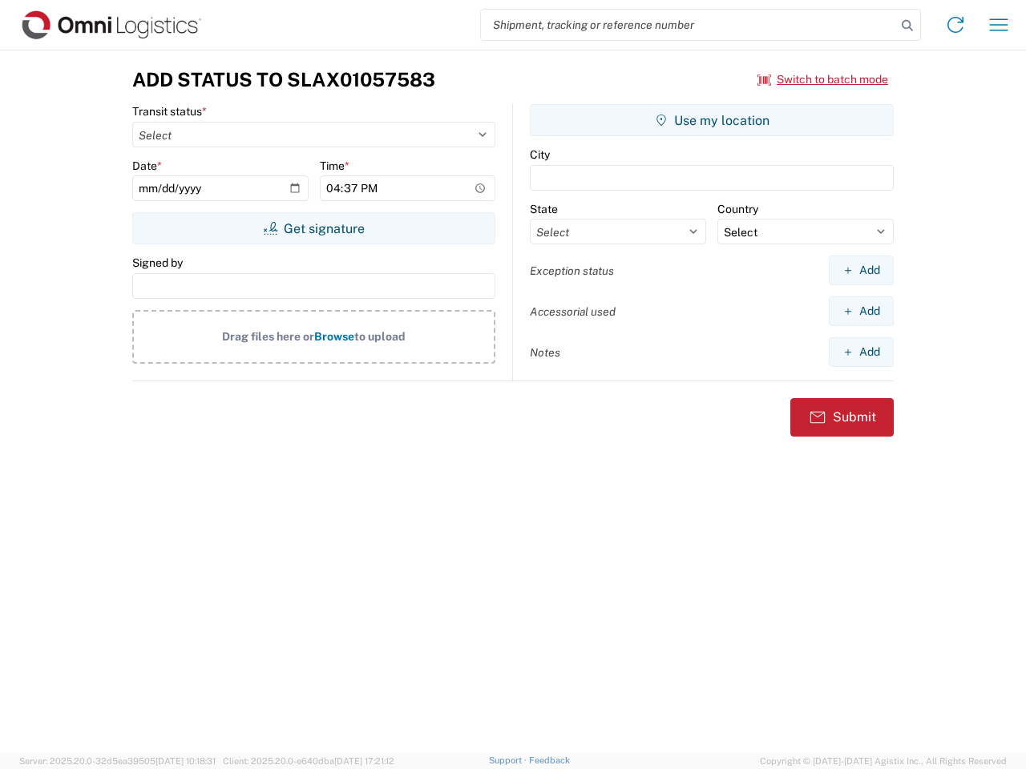 The image size is (1026, 769). What do you see at coordinates (309, 761) in the screenshot?
I see `span: Client: 2025.20.0-e640dba` at bounding box center [309, 761].